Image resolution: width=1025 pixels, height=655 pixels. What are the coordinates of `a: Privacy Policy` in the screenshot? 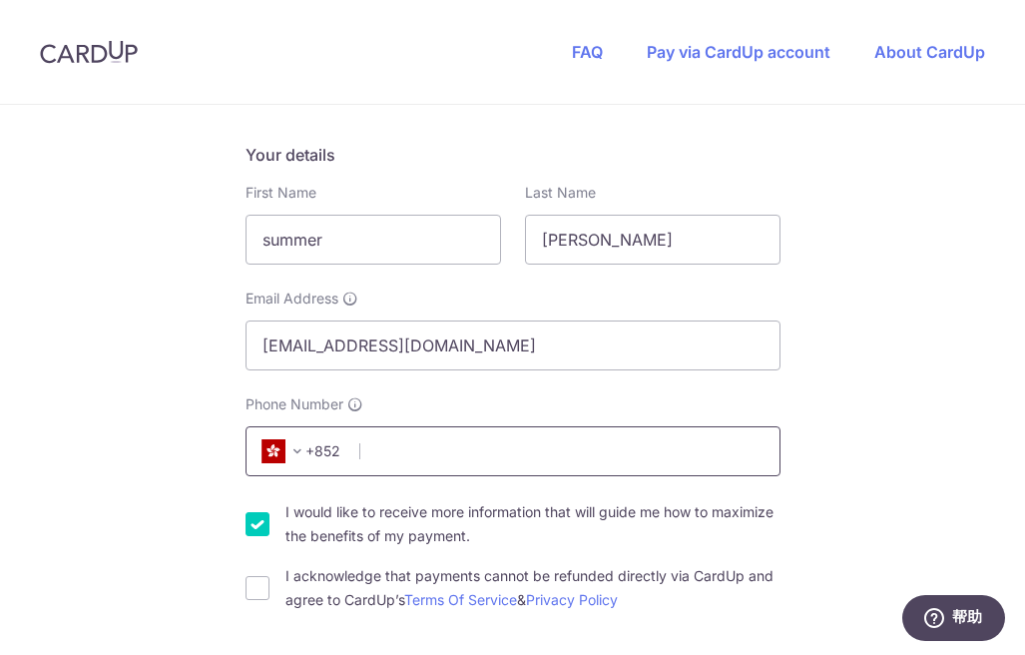 It's located at (572, 599).